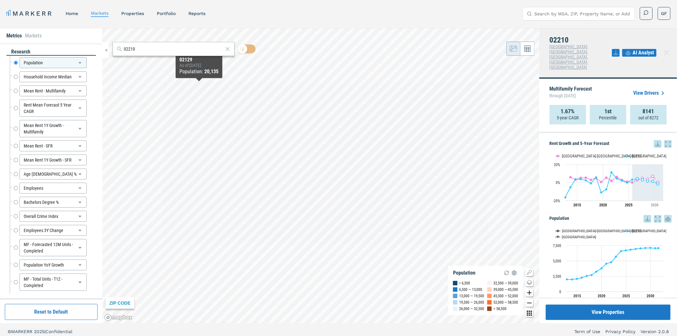 Image resolution: width=677 pixels, height=336 pixels. What do you see at coordinates (587, 331) in the screenshot?
I see `a: Term of Use` at bounding box center [587, 331].